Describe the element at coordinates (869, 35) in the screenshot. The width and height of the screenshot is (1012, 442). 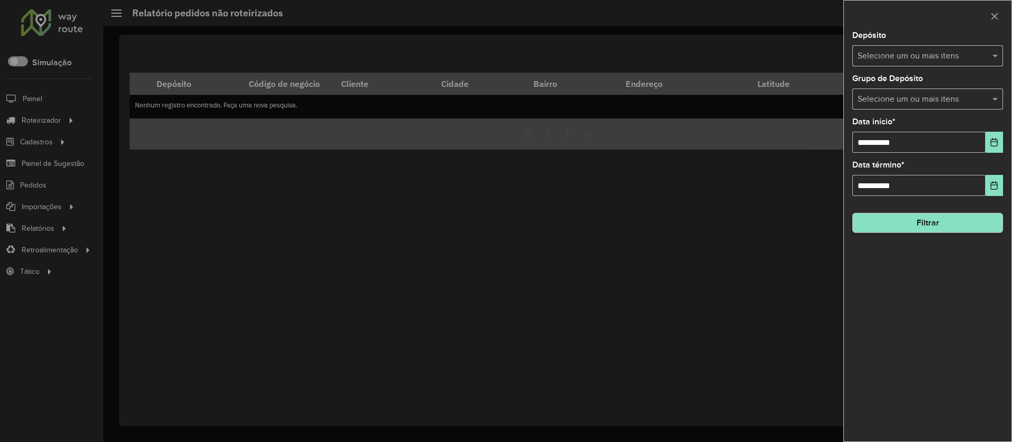
I see `label: Depósito` at that location.